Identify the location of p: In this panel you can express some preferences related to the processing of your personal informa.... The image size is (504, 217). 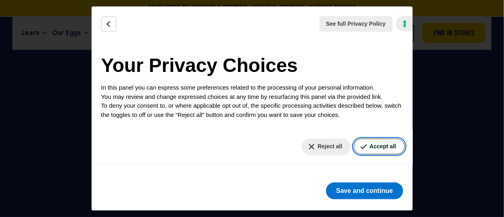
(252, 101).